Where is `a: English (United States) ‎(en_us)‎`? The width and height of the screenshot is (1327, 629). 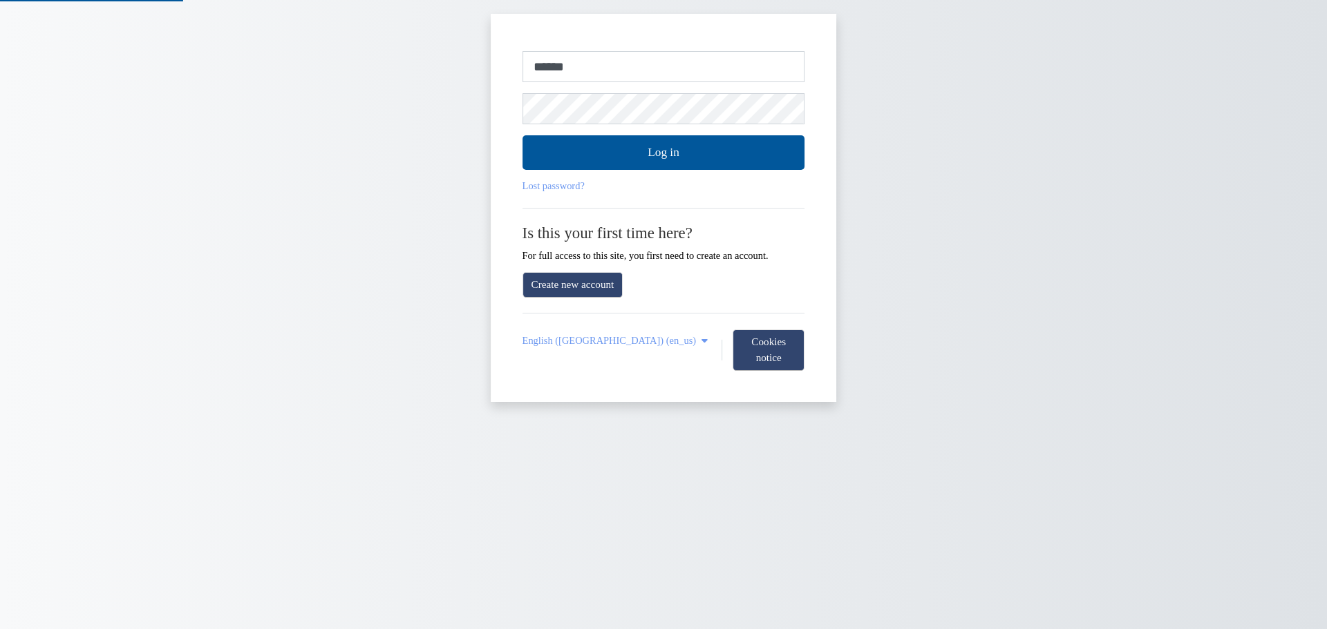 a: English (United States) ‎(en_us)‎ is located at coordinates (616, 341).